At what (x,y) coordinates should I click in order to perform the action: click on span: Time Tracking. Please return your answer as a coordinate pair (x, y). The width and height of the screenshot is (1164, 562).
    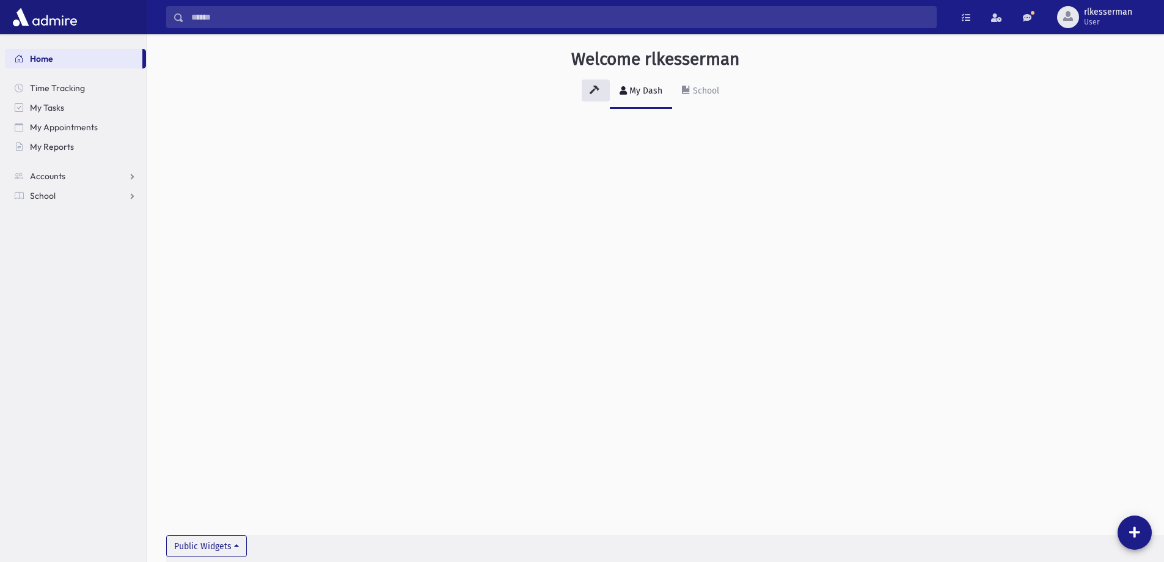
    Looking at the image, I should click on (57, 88).